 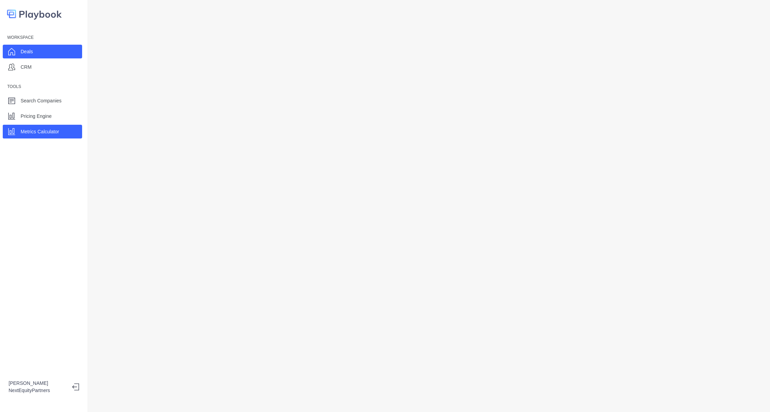 I want to click on p: Deals, so click(x=27, y=52).